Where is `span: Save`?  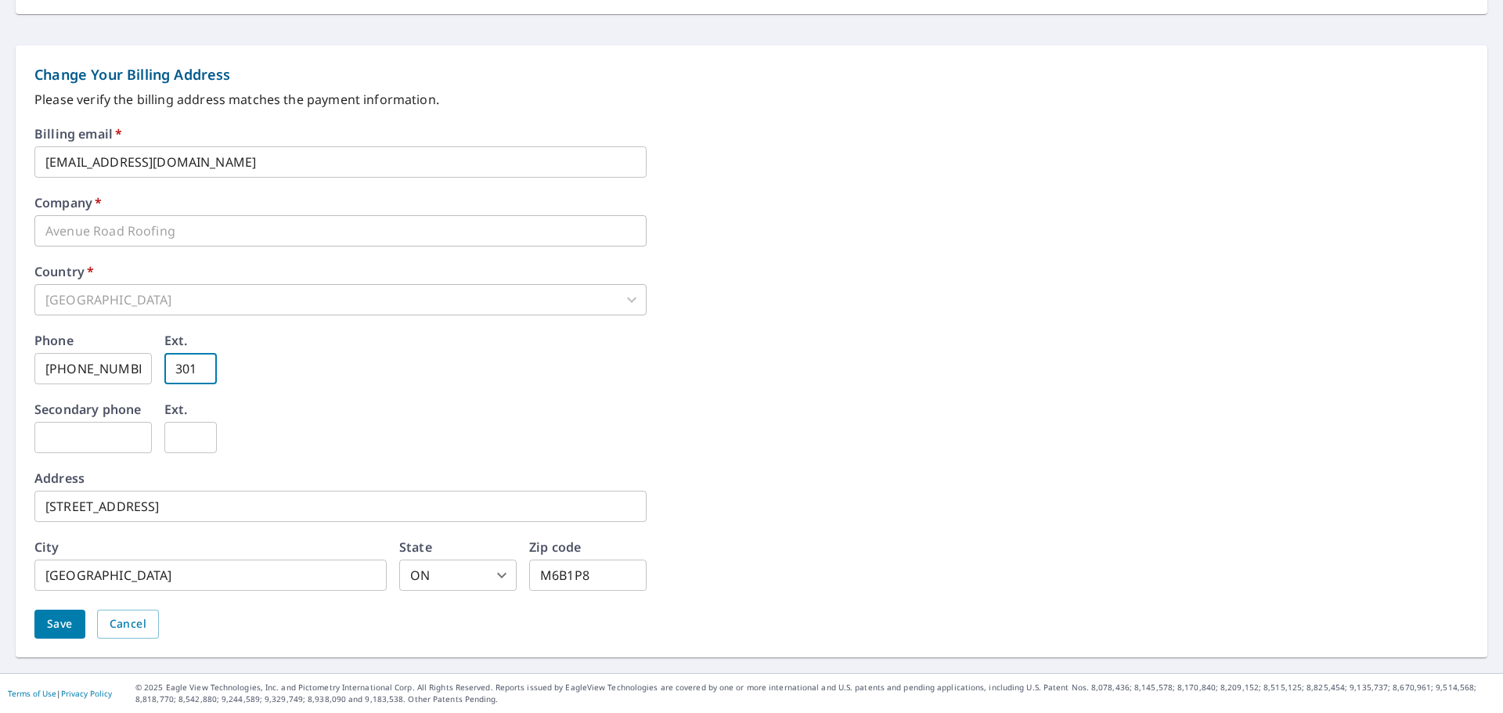
span: Save is located at coordinates (60, 624).